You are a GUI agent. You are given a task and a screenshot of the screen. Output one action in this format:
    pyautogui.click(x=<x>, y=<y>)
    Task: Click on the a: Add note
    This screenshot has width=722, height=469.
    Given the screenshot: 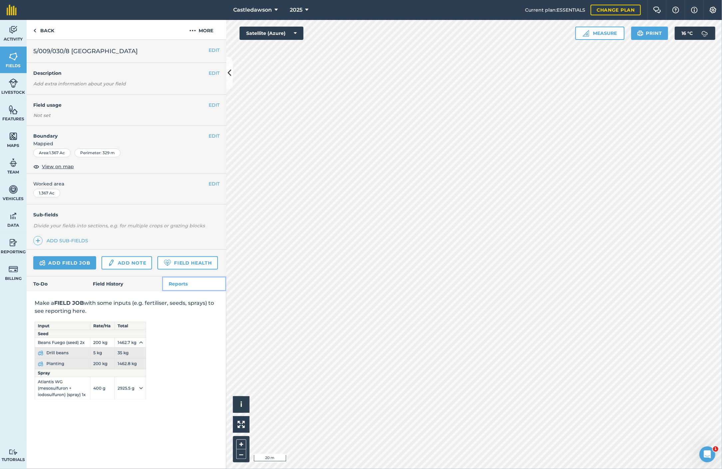 What is the action you would take?
    pyautogui.click(x=127, y=263)
    